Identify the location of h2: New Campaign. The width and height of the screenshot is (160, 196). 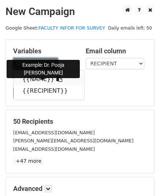
(80, 12).